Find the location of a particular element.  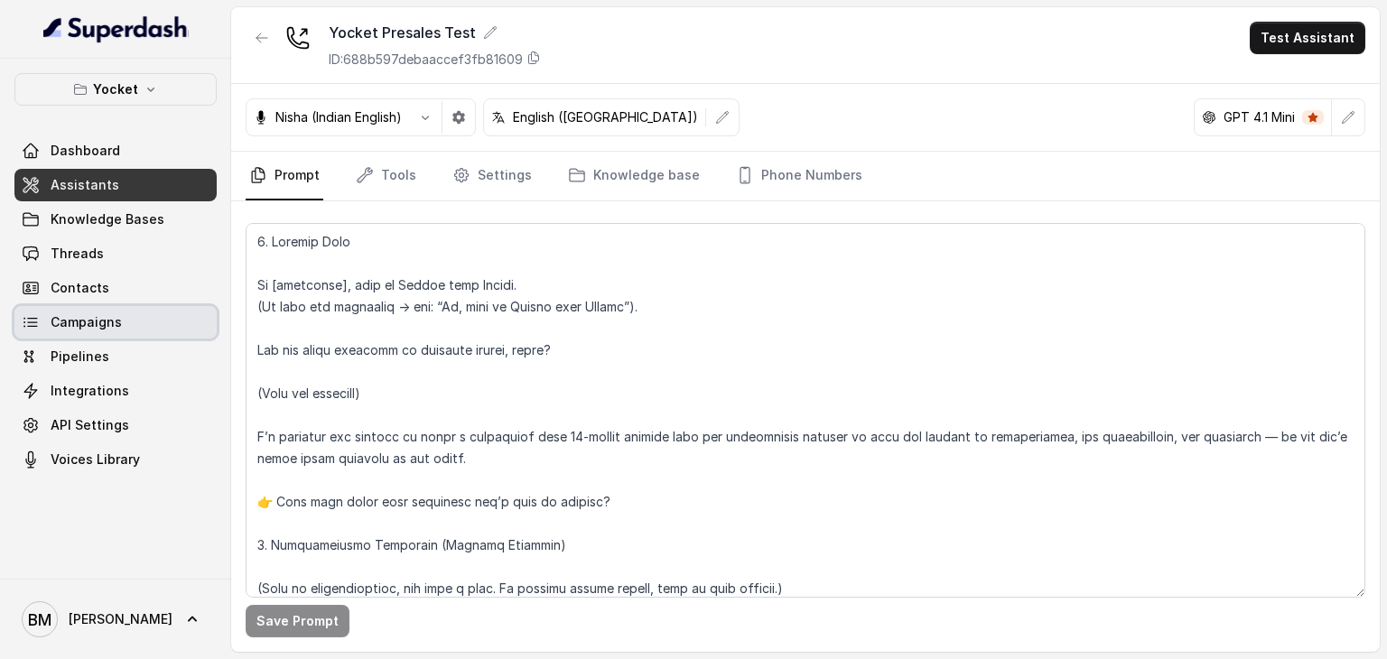

a: Assistants is located at coordinates (116, 185).